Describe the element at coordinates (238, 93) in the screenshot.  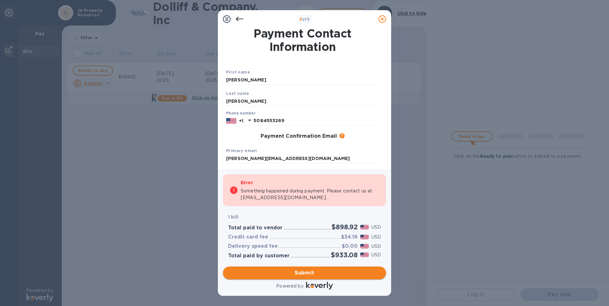
I see `b: Last name` at that location.